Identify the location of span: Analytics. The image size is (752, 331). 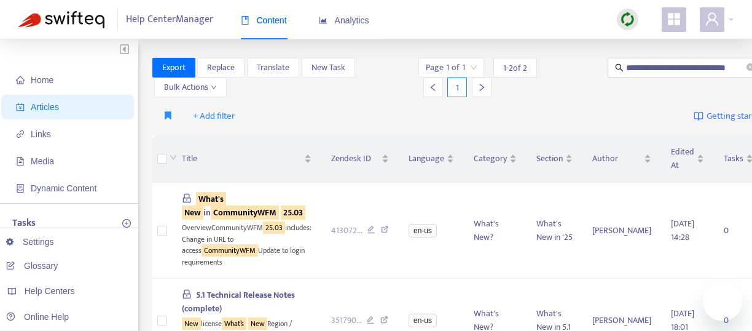
(344, 20).